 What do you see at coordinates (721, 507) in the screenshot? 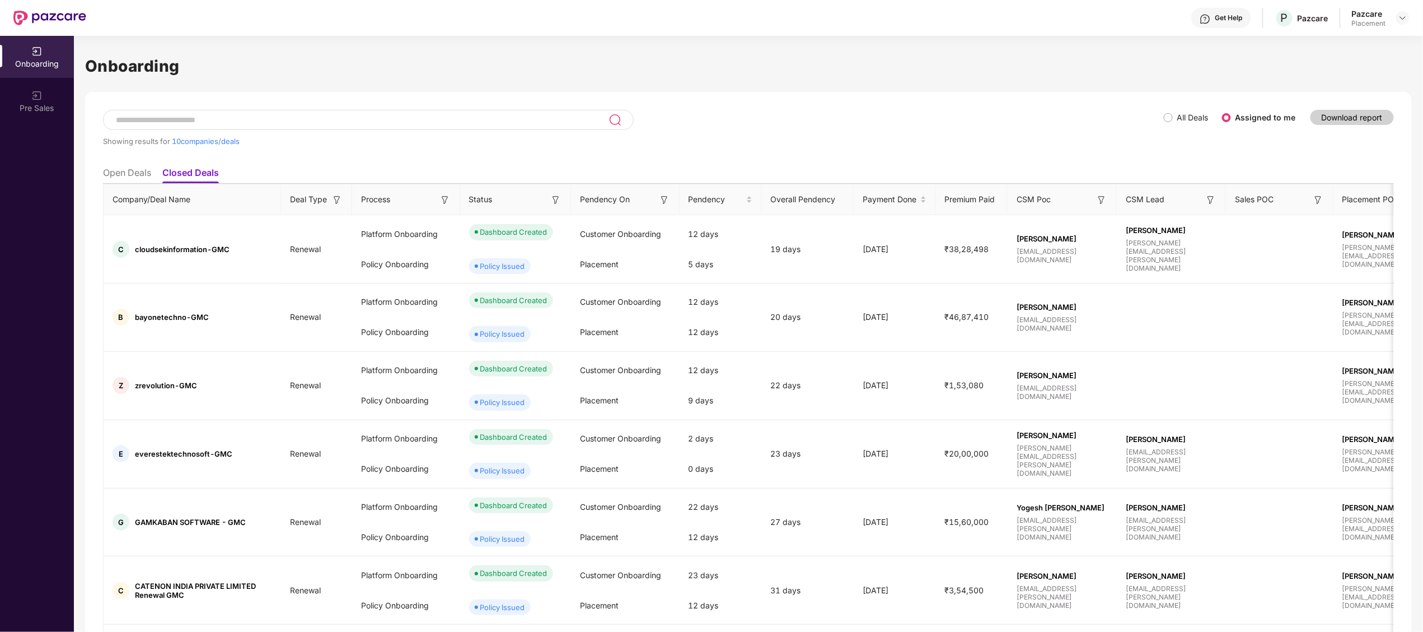
I see `div: 22 days` at bounding box center [721, 507].